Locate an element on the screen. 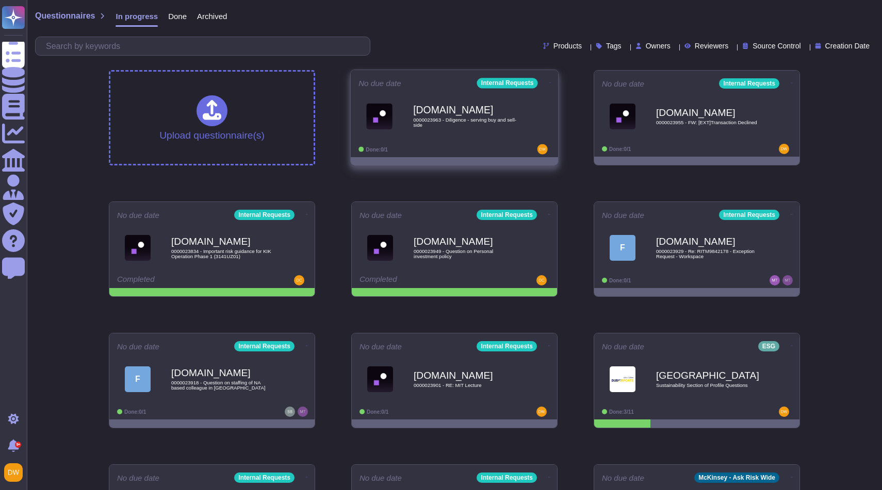 Image resolution: width=882 pixels, height=490 pixels. div: Upload questionnaire(s) is located at coordinates (212, 118).